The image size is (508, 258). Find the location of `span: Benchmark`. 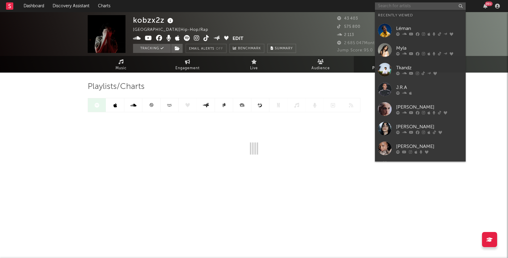

span: Benchmark is located at coordinates (249, 49).